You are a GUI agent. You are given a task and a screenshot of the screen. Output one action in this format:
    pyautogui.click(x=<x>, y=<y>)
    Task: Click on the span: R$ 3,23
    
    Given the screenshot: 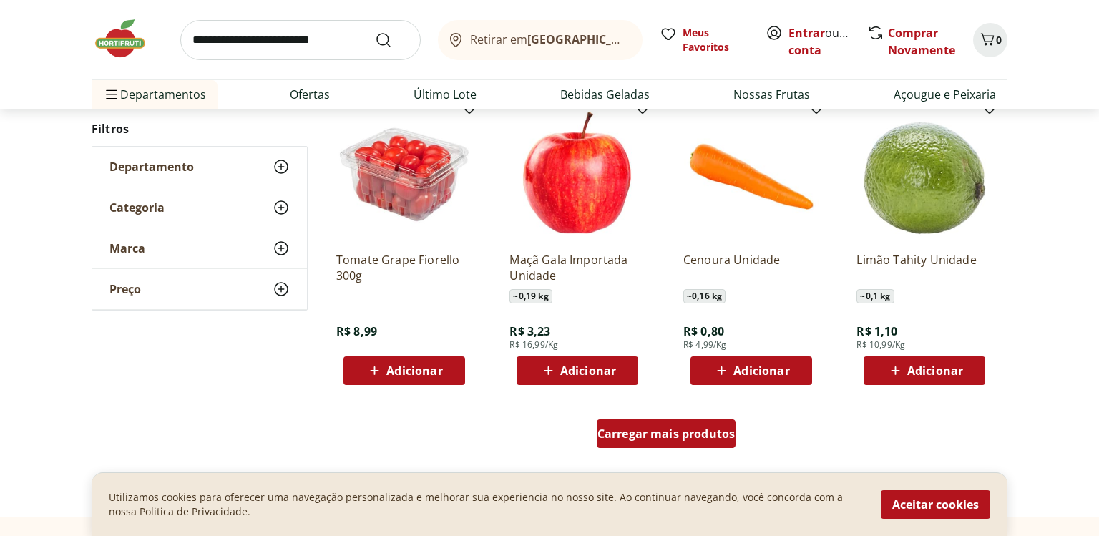 What is the action you would take?
    pyautogui.click(x=529, y=331)
    